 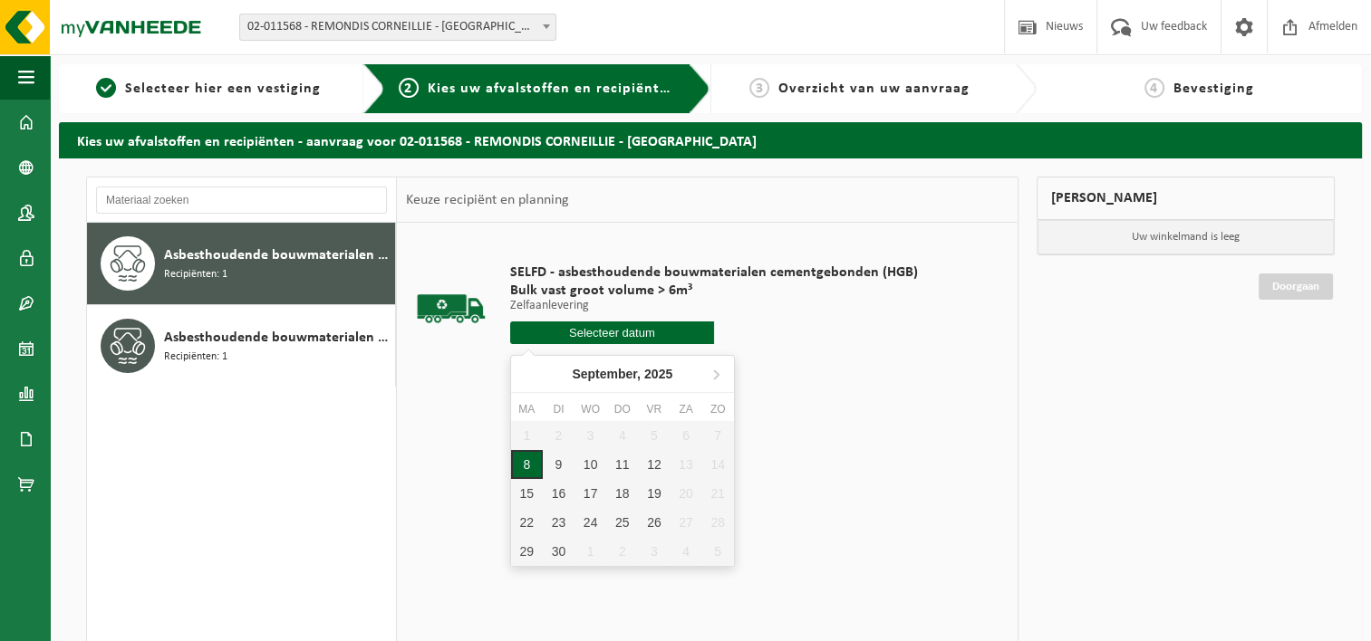 I want to click on div: wo, so click(x=590, y=409).